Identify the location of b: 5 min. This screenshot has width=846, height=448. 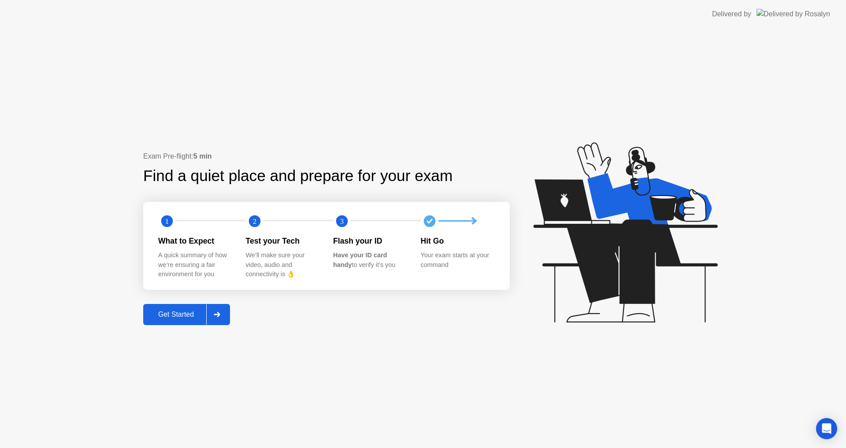
(203, 156).